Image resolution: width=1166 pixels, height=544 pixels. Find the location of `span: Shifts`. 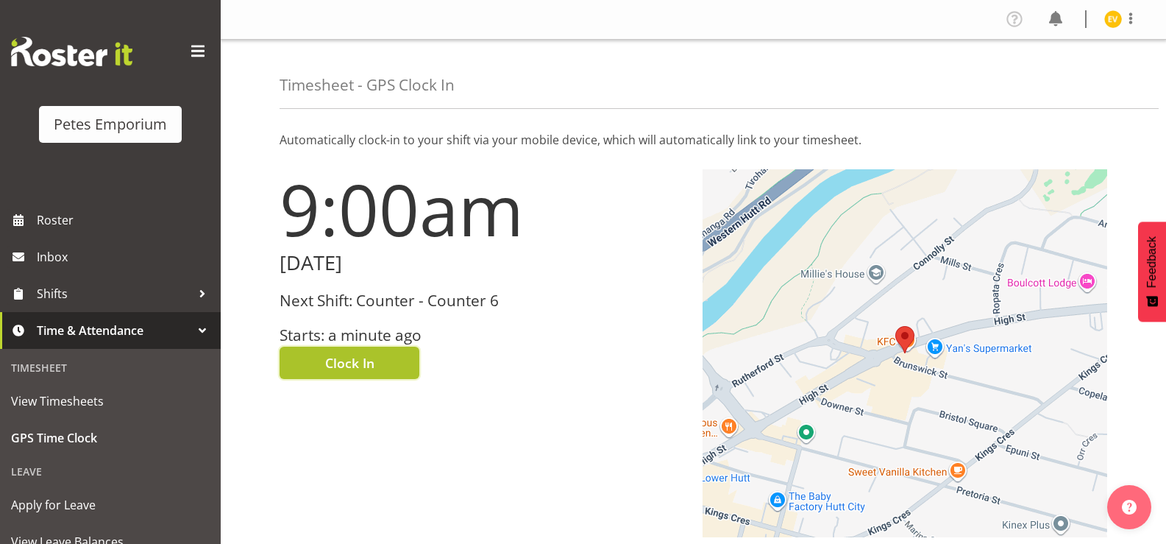

span: Shifts is located at coordinates (114, 294).